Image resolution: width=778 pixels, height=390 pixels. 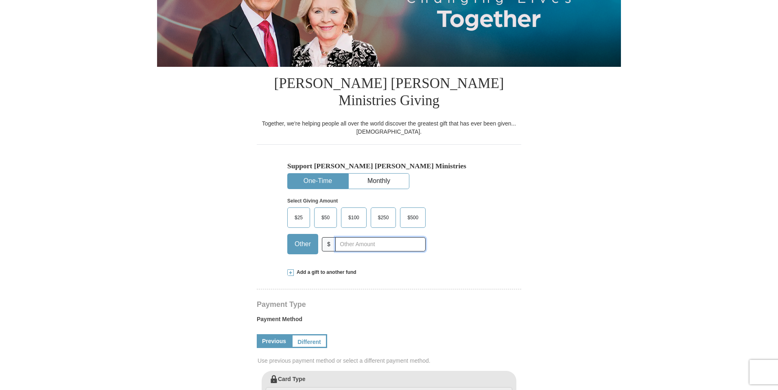 What do you see at coordinates (318, 181) in the screenshot?
I see `button: One-Time` at bounding box center [318, 181].